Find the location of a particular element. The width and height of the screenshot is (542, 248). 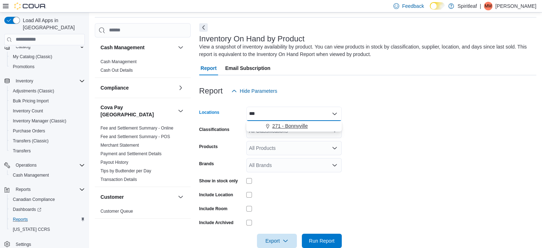

span: 271 - Bonnyville is located at coordinates (290, 126).